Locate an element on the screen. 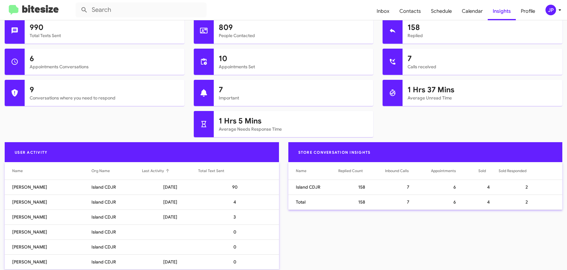 The width and height of the screenshot is (567, 270). mat-card-subtitle: People Contacted is located at coordinates (294, 36).